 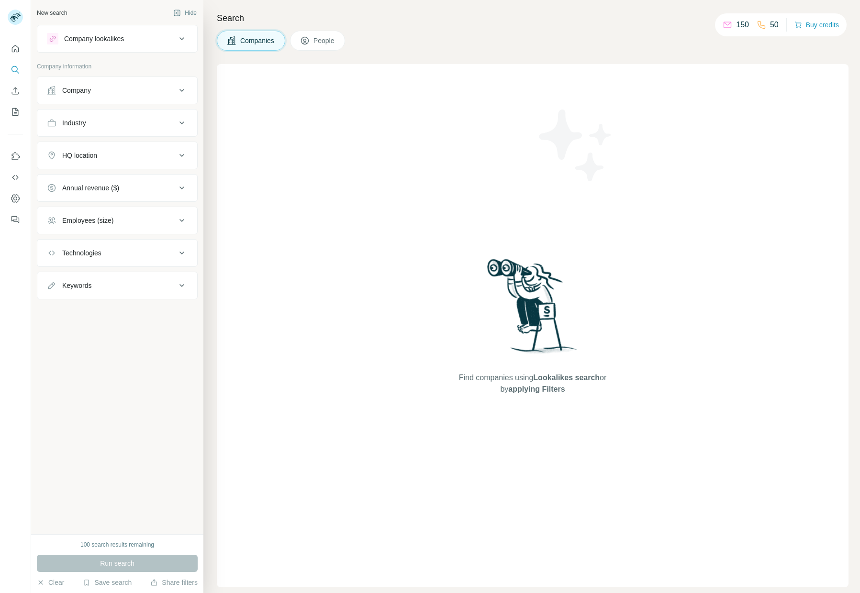 What do you see at coordinates (52, 13) in the screenshot?
I see `div: New search` at bounding box center [52, 13].